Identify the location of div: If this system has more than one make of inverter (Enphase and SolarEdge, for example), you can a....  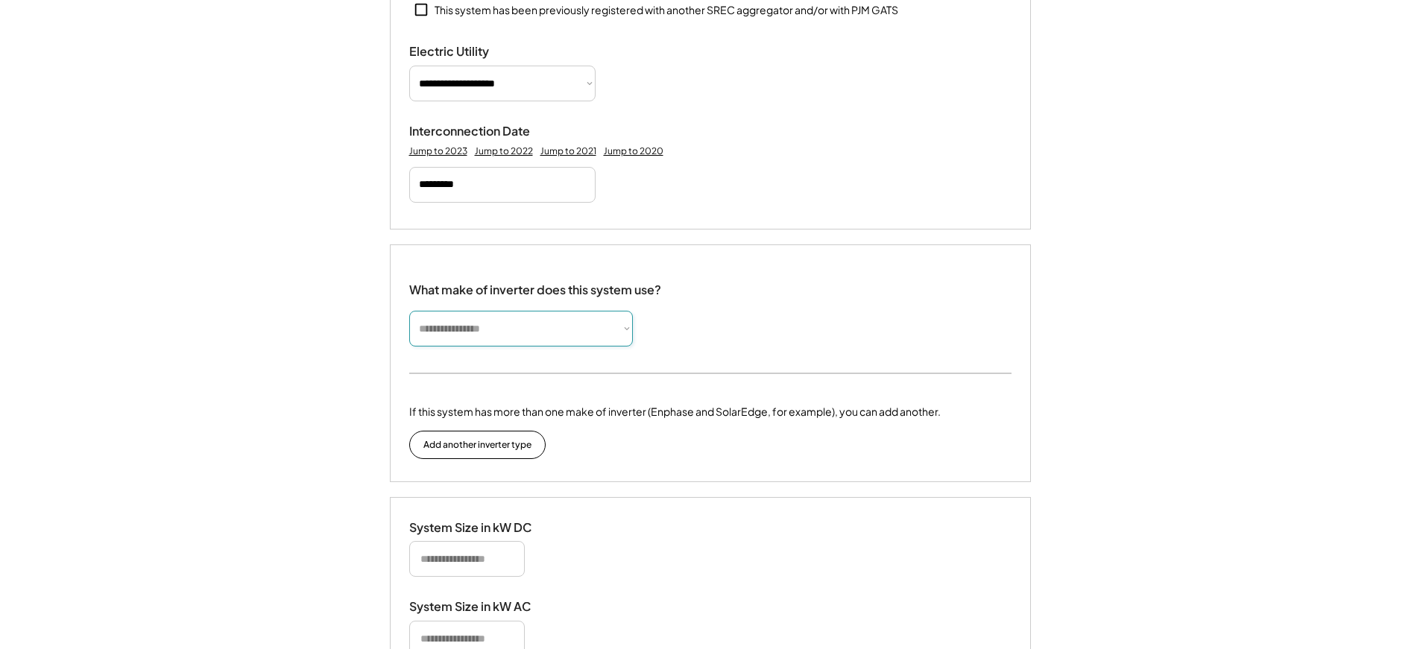
(675, 412).